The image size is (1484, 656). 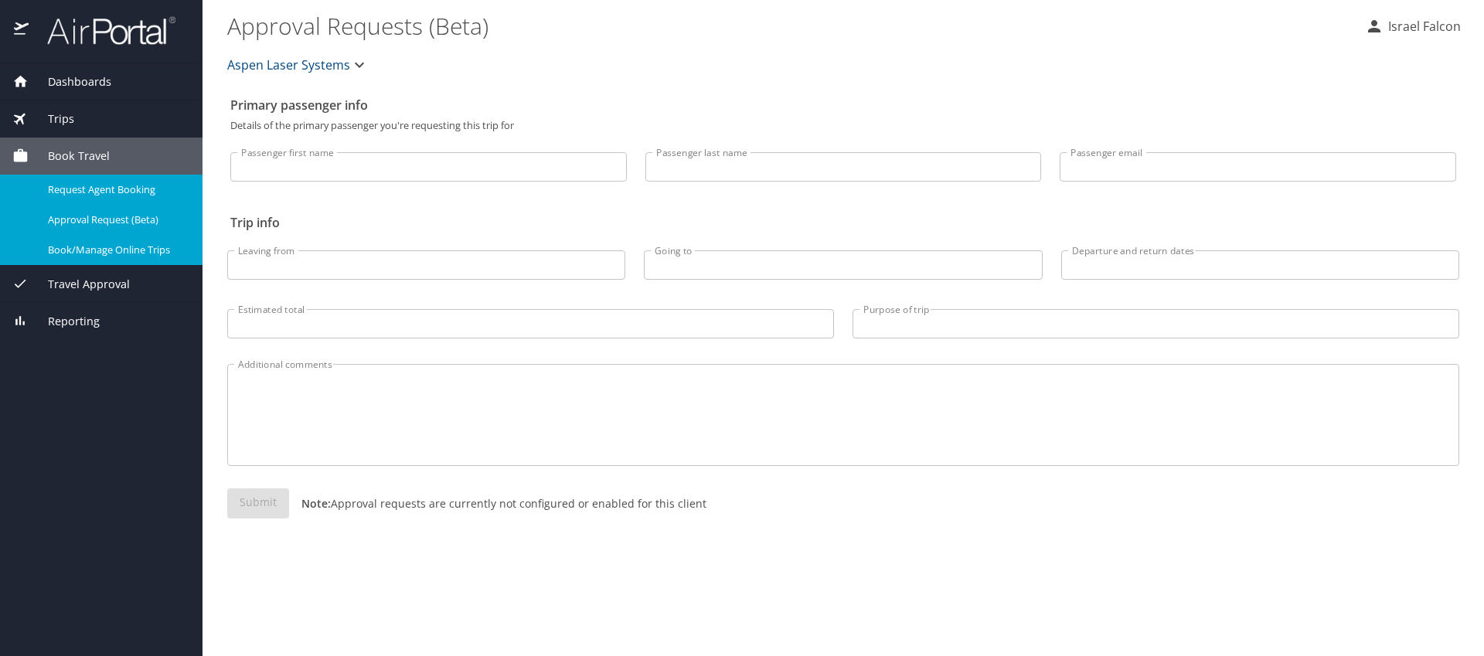 What do you see at coordinates (1422, 26) in the screenshot?
I see `p: Israel Falcon` at bounding box center [1422, 26].